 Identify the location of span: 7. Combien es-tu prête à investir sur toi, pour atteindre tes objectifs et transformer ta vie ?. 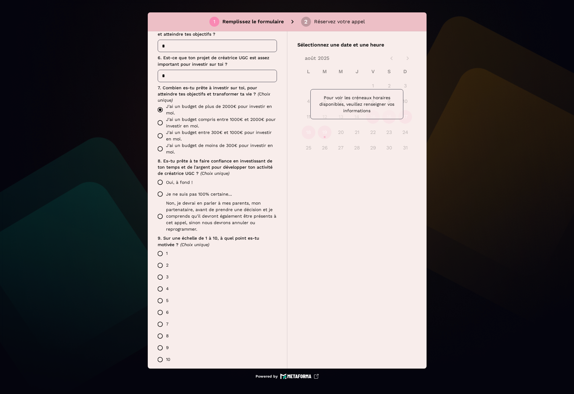
(208, 91).